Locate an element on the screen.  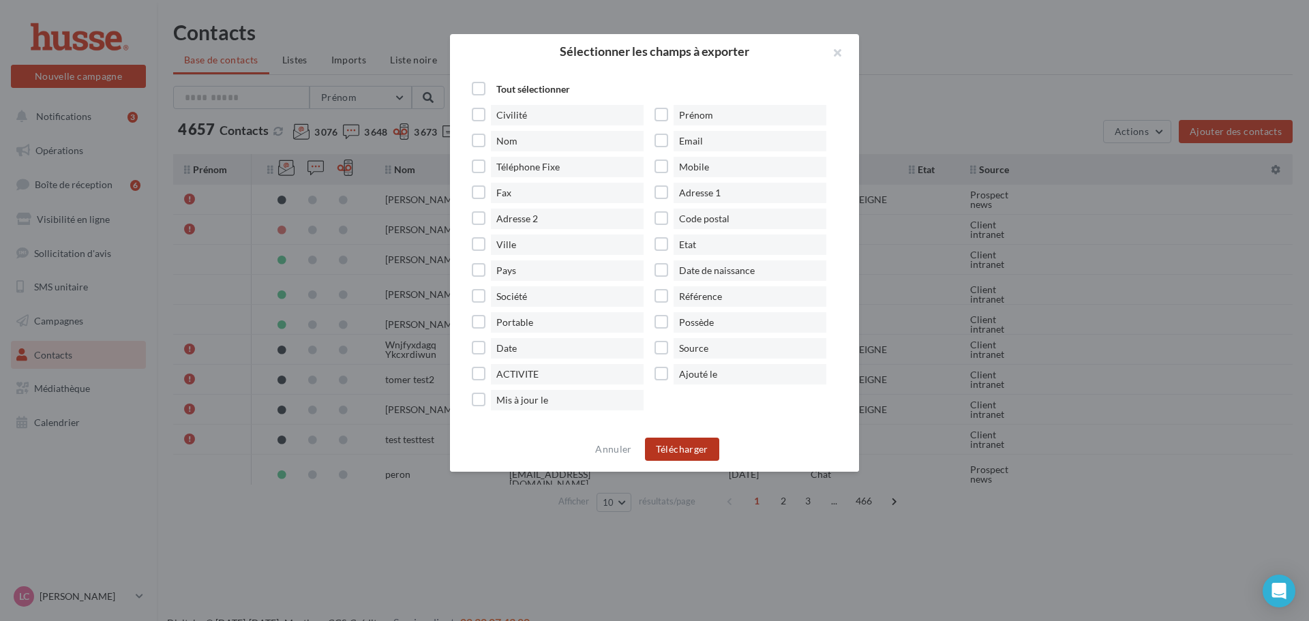
span: Civilité is located at coordinates (567, 115).